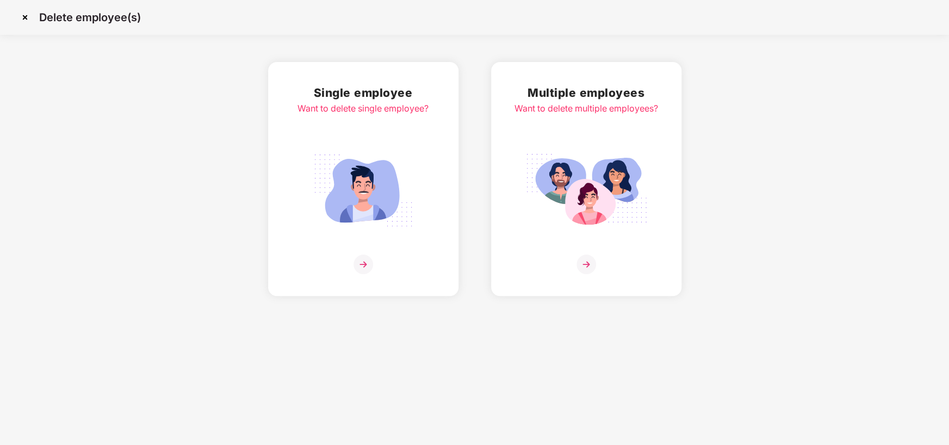 Image resolution: width=949 pixels, height=445 pixels. What do you see at coordinates (363, 108) in the screenshot?
I see `div: Want to delete single employee?` at bounding box center [363, 108].